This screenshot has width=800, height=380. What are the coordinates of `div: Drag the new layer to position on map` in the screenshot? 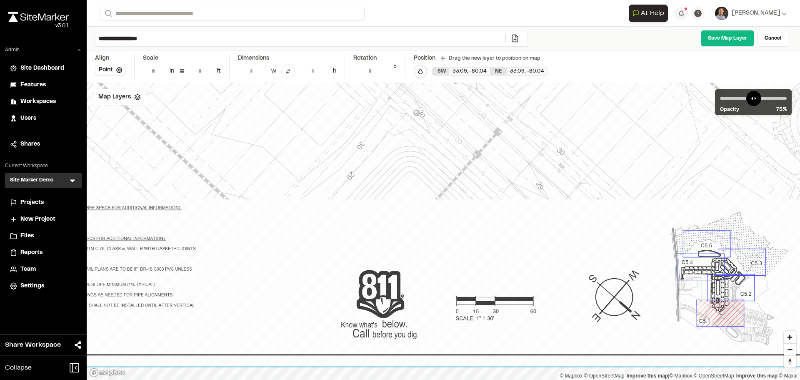 It's located at (491, 58).